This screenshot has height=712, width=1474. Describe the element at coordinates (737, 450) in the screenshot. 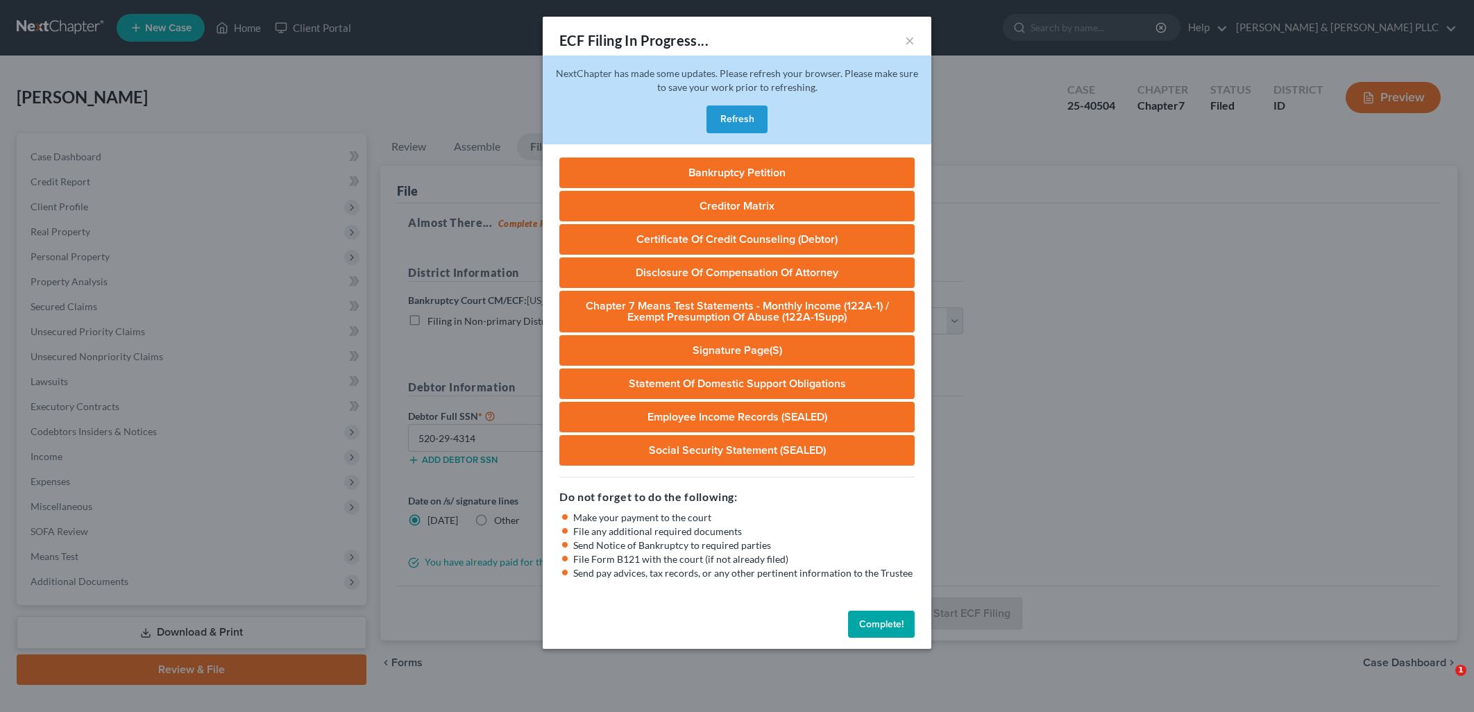

I see `a: Social Security Statement (SEALED)` at that location.